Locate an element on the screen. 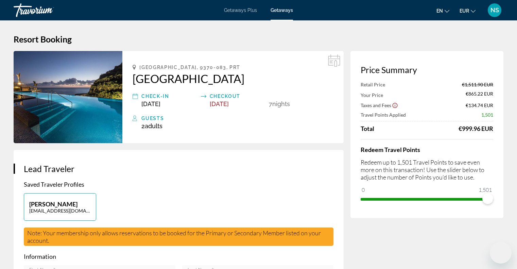 The image size is (517, 269). button: Show Taxes and Fees disclaimer is located at coordinates (395, 105).